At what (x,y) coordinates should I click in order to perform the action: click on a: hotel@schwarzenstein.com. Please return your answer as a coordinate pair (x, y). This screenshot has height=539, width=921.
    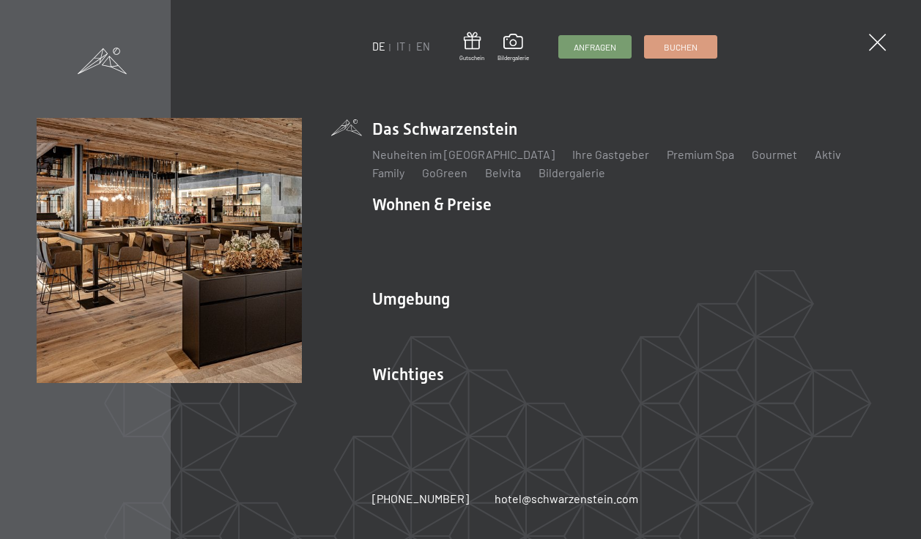
    Looking at the image, I should click on (566, 499).